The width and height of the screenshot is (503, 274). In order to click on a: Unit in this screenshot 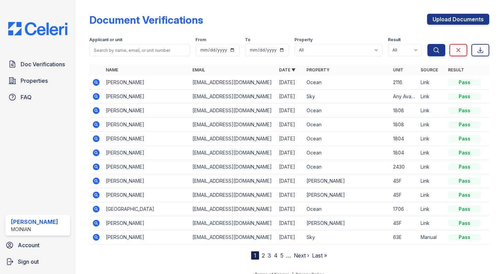, I will do `click(398, 70)`.